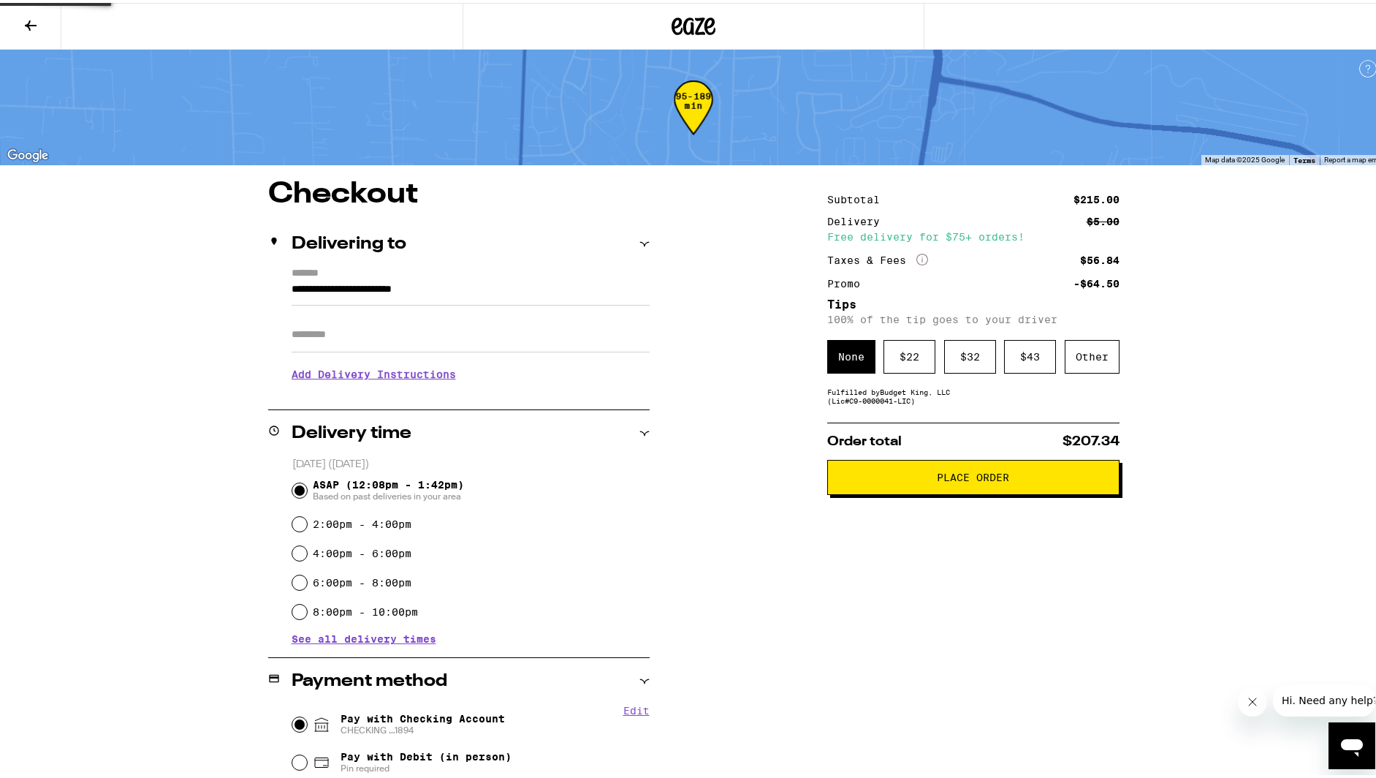  Describe the element at coordinates (878, 257) in the screenshot. I see `div: Taxes & Fees` at that location.